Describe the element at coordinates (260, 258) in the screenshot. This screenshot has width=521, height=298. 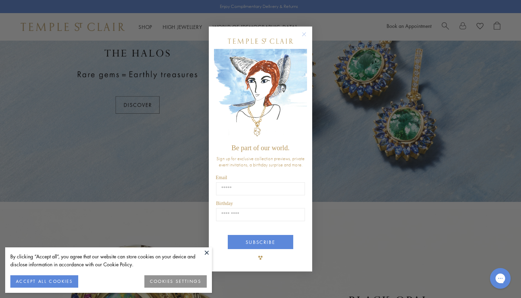
I see `img: TSC` at that location.